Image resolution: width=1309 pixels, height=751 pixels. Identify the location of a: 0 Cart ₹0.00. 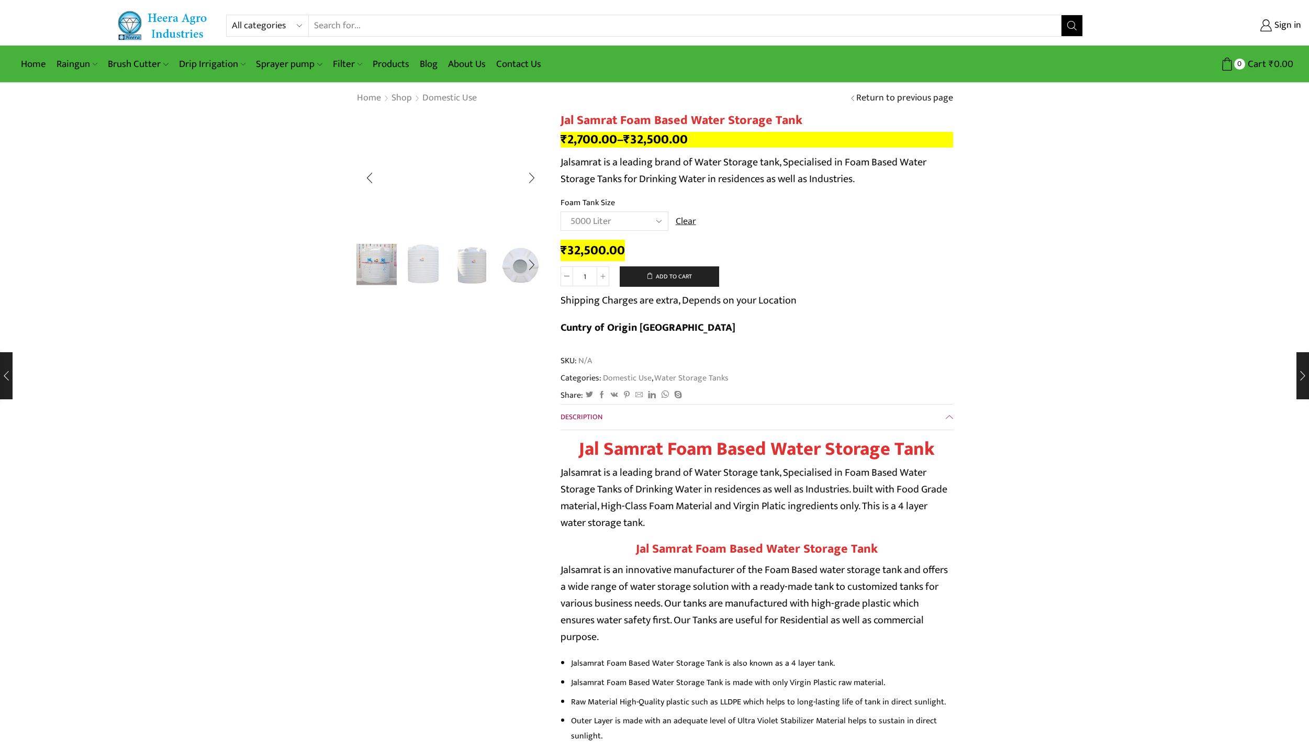
(1193, 64).